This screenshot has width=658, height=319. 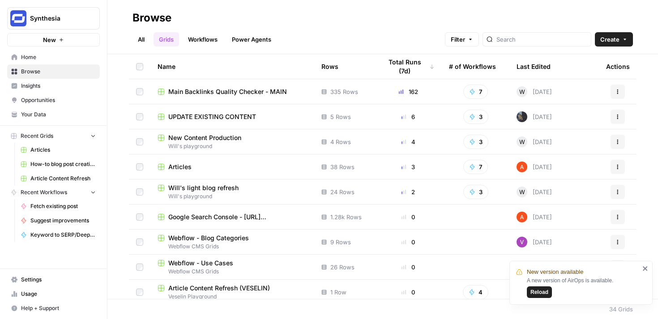 I want to click on button: 4, so click(x=475, y=292).